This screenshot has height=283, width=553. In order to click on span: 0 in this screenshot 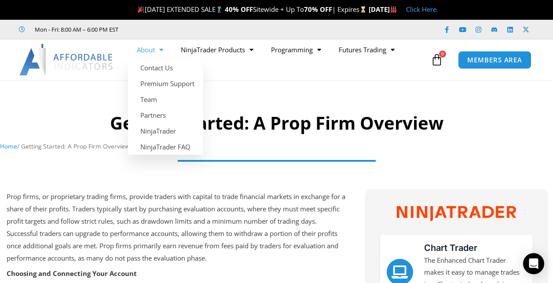, I will do `click(443, 54)`.